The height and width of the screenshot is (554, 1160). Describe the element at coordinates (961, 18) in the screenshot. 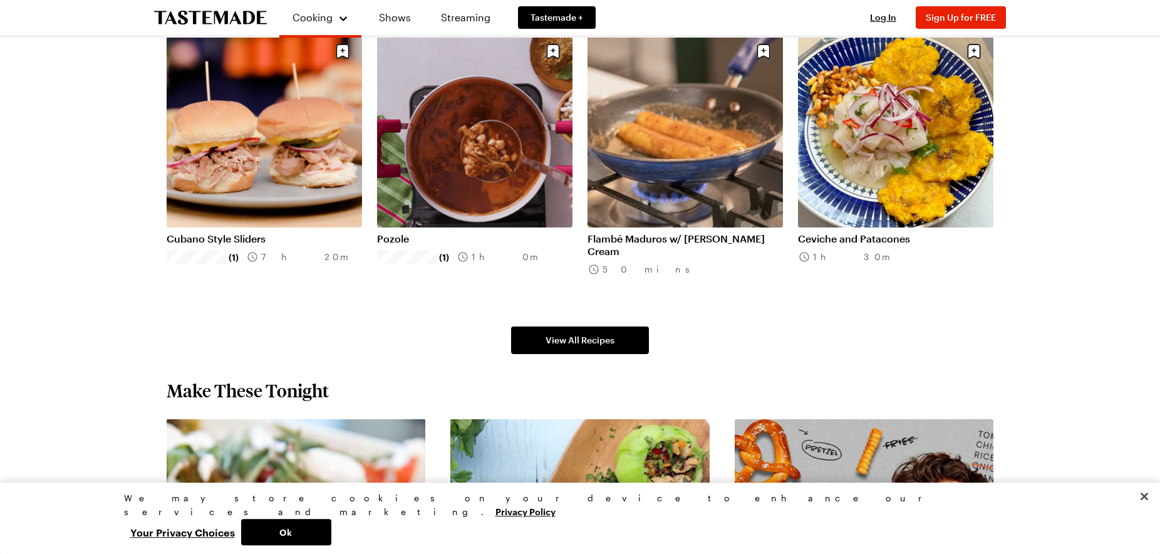

I see `button: Sign Up for FREE` at that location.